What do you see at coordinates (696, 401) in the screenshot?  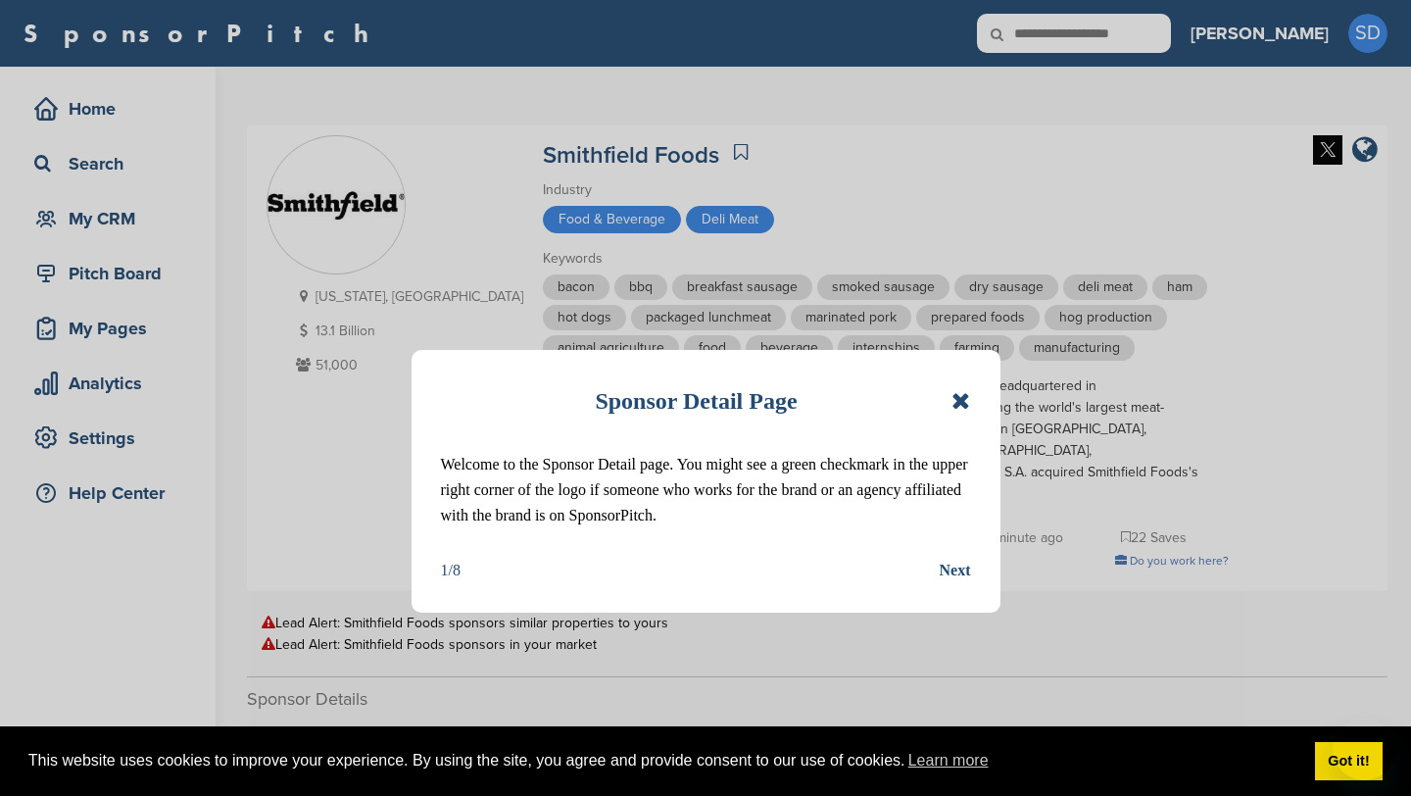 I see `h1: Sponsor Detail Page` at bounding box center [696, 401].